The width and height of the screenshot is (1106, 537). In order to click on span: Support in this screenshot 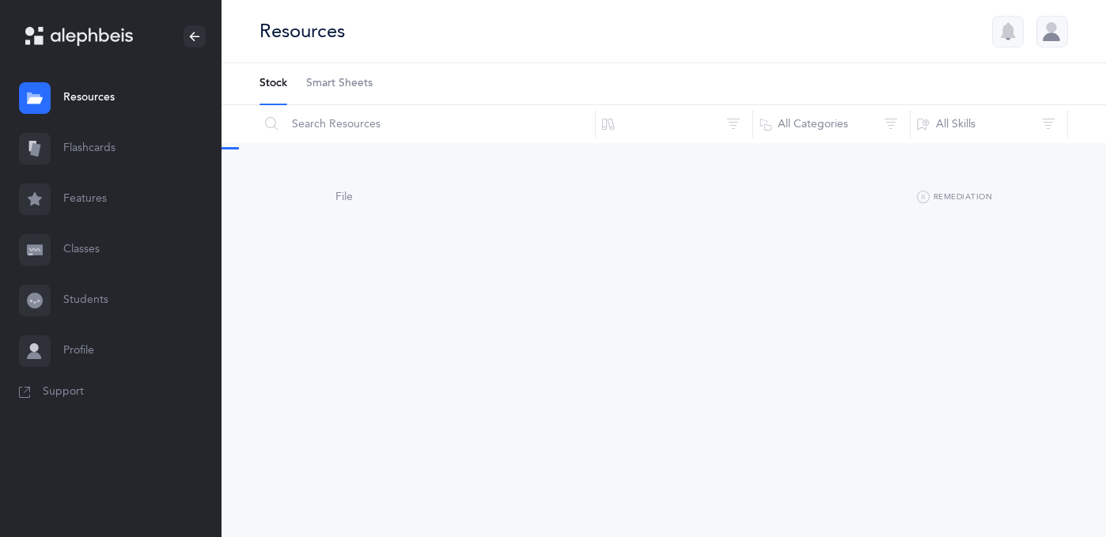, I will do `click(63, 392)`.